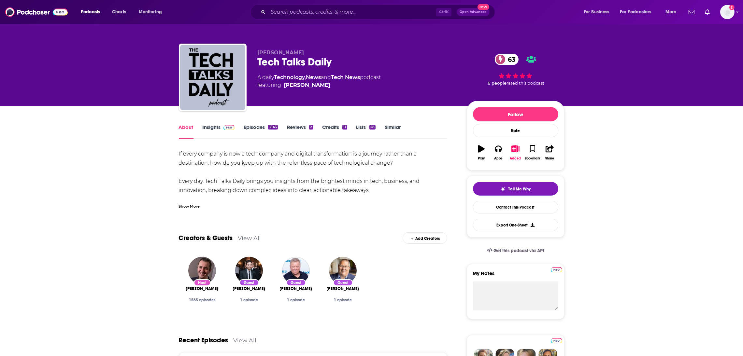  What do you see at coordinates (273, 127) in the screenshot?
I see `div: 2143` at bounding box center [273, 127].